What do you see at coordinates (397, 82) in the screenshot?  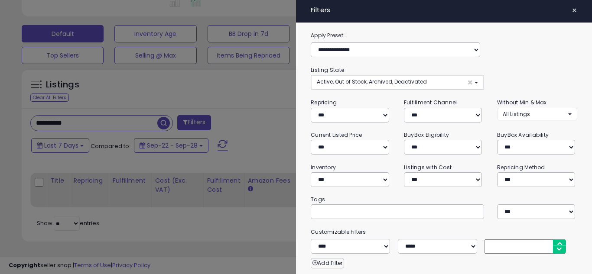 I see `button: Active, Out of Stock, Archived, Deactivated ×` at bounding box center [397, 82].